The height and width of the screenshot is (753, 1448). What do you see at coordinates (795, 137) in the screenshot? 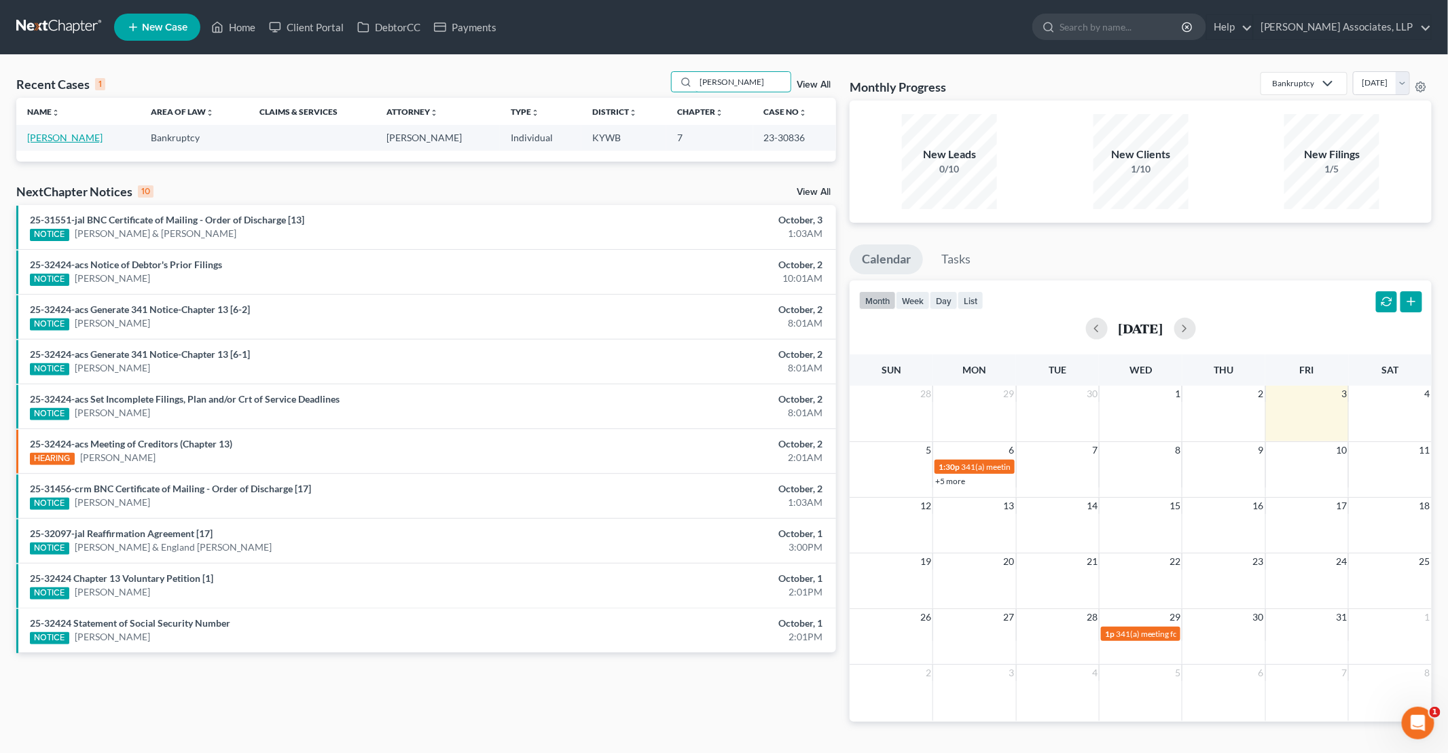
I see `td: 23-30836` at bounding box center [795, 137].